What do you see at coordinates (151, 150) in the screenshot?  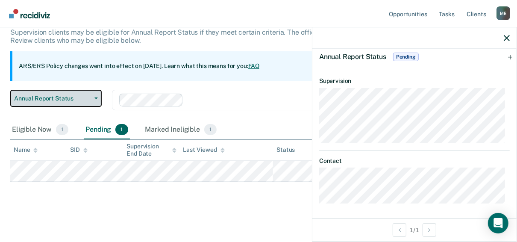 I see `div: Supervision End Date` at bounding box center [151, 150].